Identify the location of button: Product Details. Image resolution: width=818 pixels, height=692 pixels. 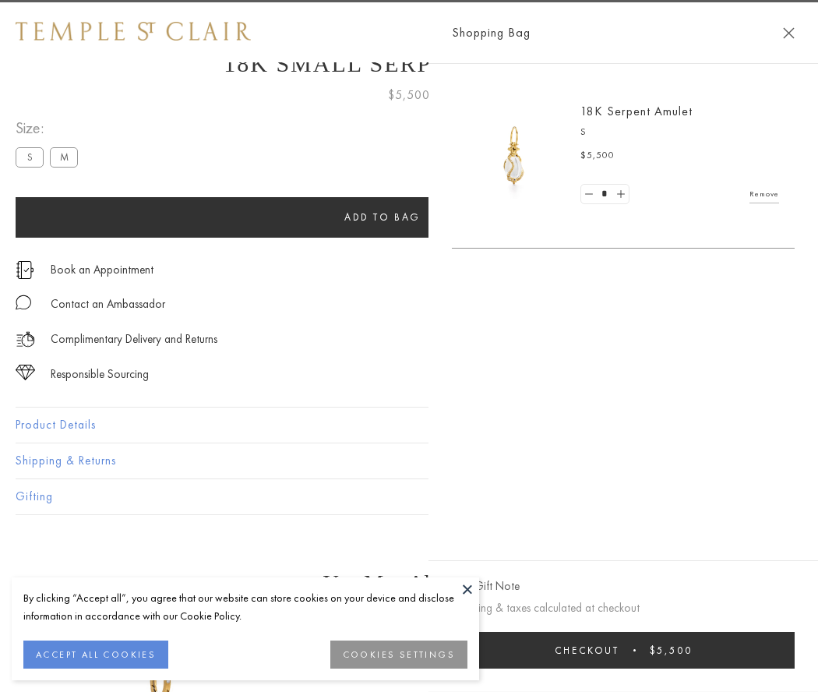
(409, 425).